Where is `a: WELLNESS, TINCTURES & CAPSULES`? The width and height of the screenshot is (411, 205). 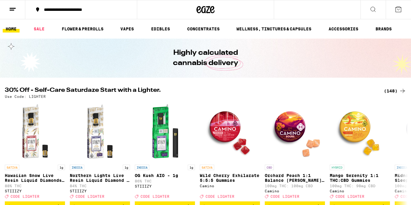
a: WELLNESS, TINCTURES & CAPSULES is located at coordinates (274, 29).